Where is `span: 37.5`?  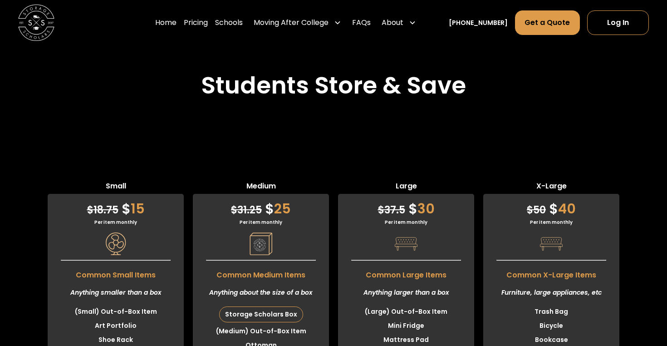
span: 37.5 is located at coordinates (391, 210).